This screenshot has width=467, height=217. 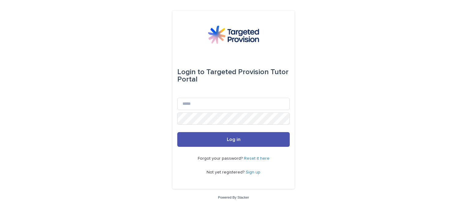 I want to click on span: Forgot your password?, so click(x=221, y=158).